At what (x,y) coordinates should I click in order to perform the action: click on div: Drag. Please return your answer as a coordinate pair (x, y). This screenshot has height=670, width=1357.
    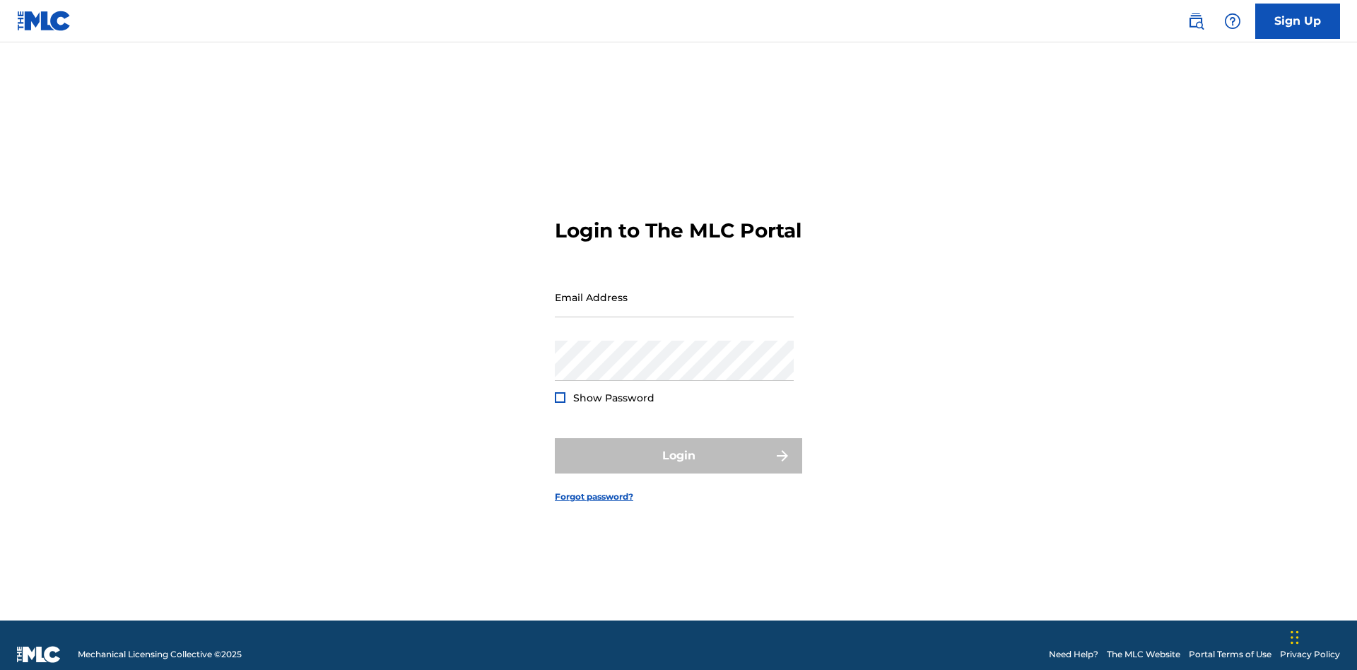
    Looking at the image, I should click on (1295, 637).